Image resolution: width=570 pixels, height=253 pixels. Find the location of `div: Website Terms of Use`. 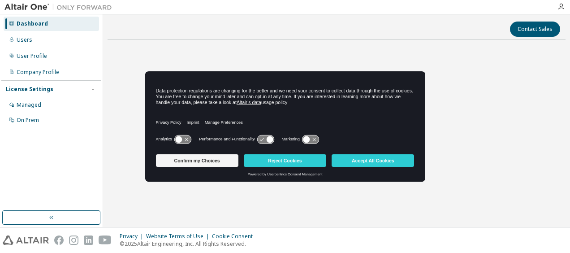

div: Website Terms of Use is located at coordinates (179, 236).